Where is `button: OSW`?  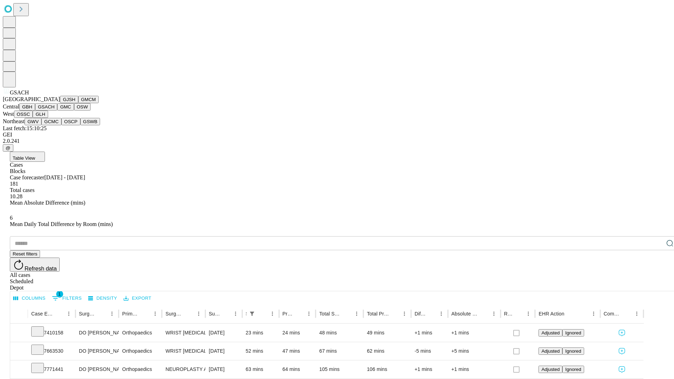
button: OSW is located at coordinates (83, 107).